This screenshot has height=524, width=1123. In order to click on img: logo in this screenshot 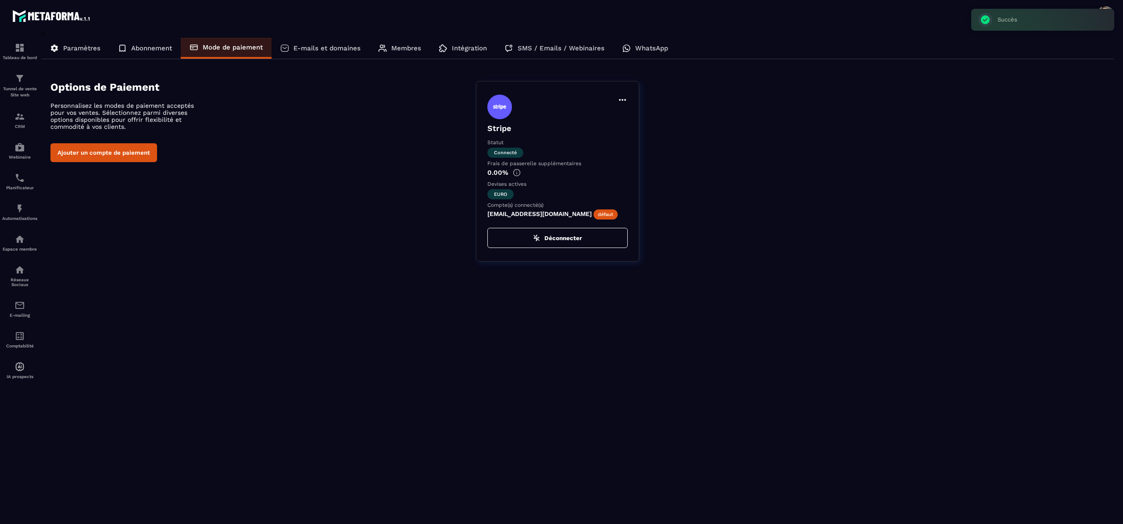, I will do `click(52, 16)`.